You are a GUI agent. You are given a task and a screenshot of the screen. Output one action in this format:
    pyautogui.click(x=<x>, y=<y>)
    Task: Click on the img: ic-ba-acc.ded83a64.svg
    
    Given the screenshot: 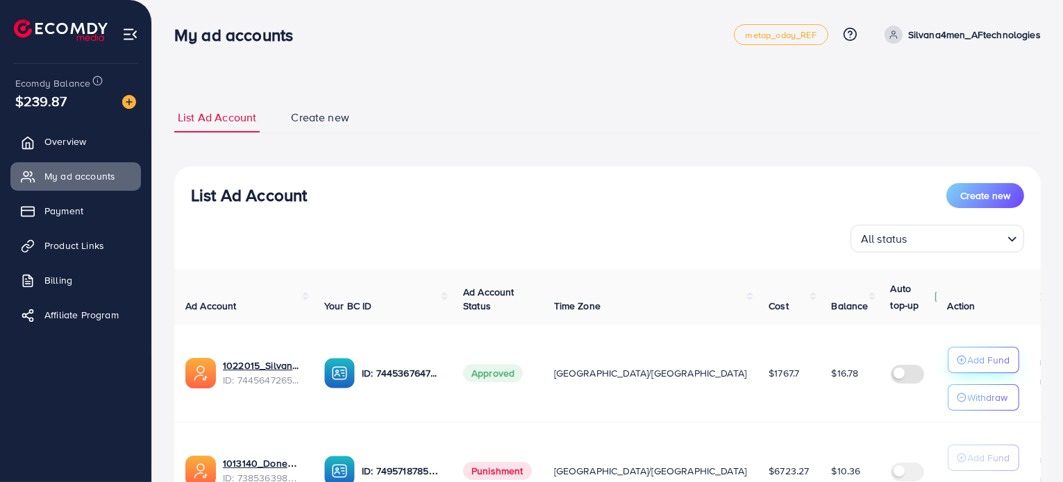 What is the action you would take?
    pyautogui.click(x=339, y=373)
    